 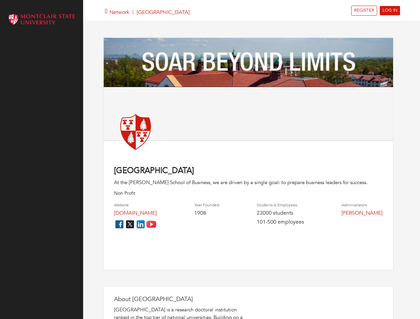 I want to click on img: linkedin_icon-84db3ca265f4ac0988026744a78baded5d6ee8239146f80404fb69c9eee6e8e7.png, so click(x=141, y=224).